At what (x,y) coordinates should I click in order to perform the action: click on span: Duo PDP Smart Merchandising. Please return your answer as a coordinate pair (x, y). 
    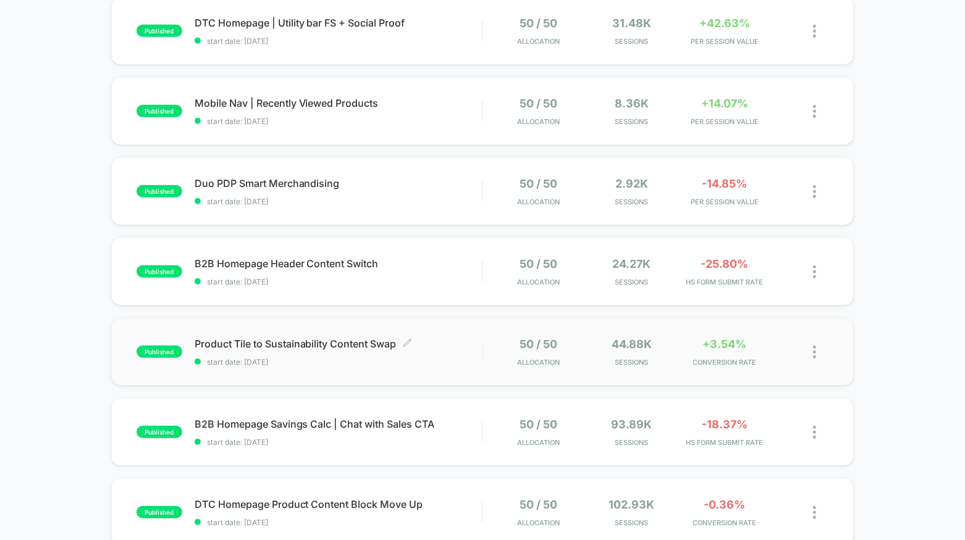
    Looking at the image, I should click on (338, 183).